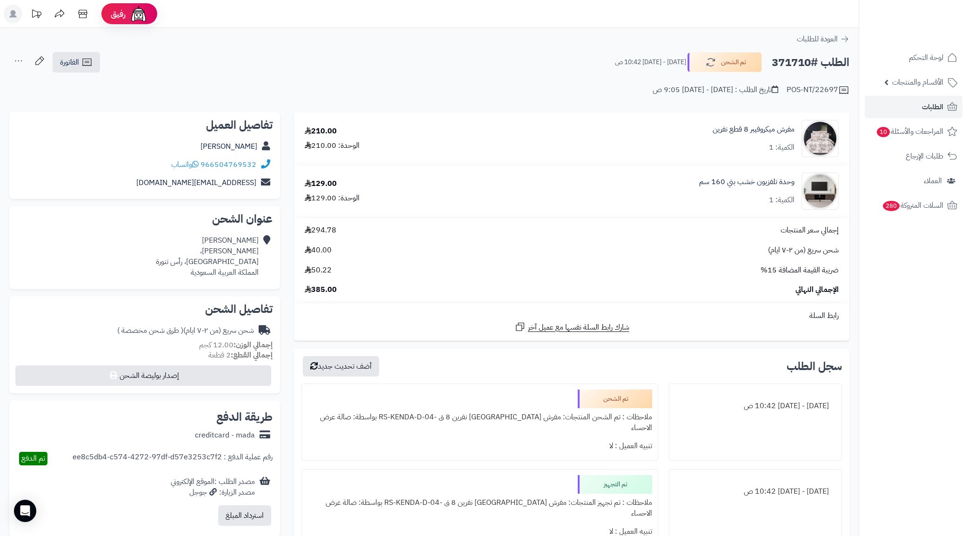 This screenshot has height=536, width=968. What do you see at coordinates (918, 82) in the screenshot?
I see `span: الأقسام والمنتجات` at bounding box center [918, 82].